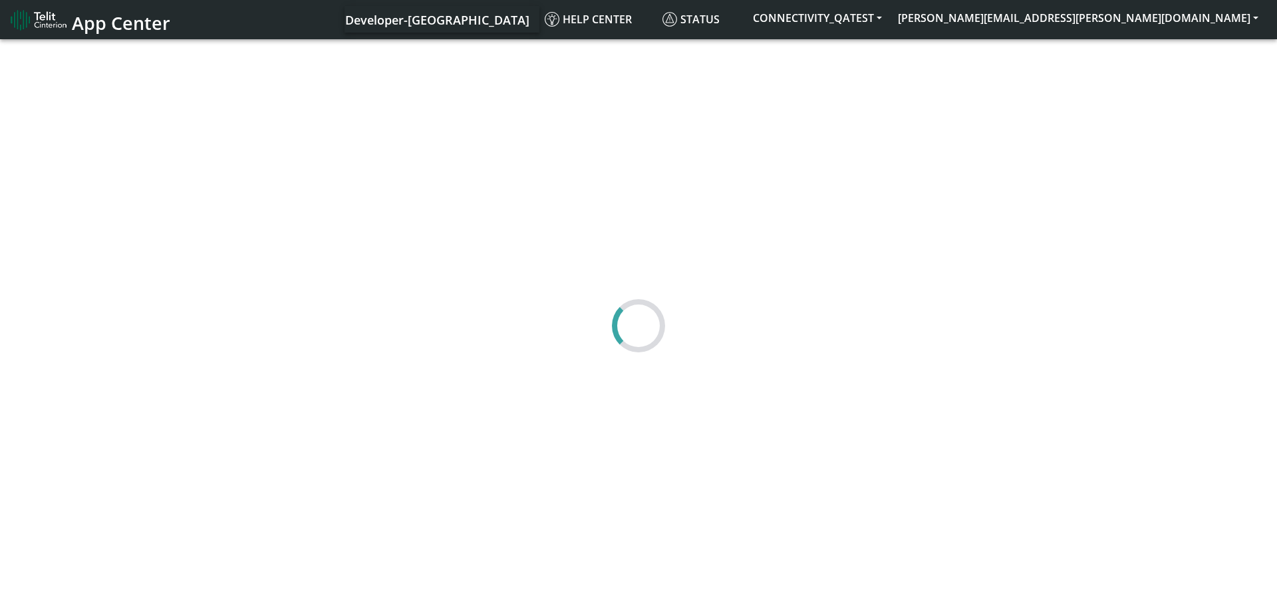 The height and width of the screenshot is (611, 1277). Describe the element at coordinates (588, 19) in the screenshot. I see `span: Help center` at that location.